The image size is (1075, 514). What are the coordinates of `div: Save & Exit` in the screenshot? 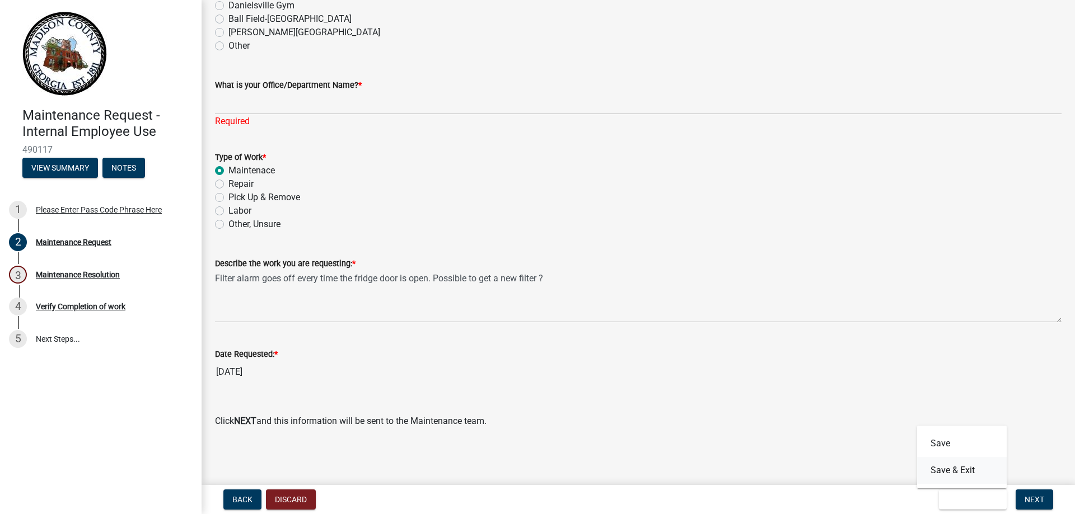 It's located at (962, 457).